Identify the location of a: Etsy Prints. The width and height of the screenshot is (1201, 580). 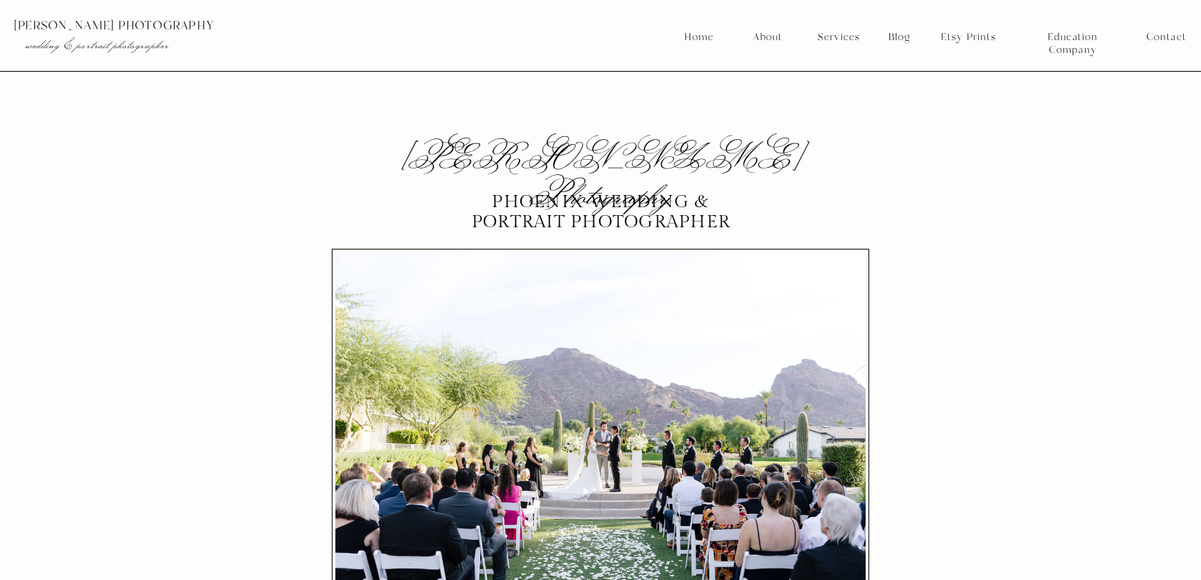
(968, 37).